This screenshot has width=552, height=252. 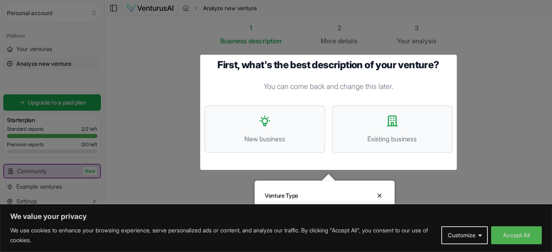 What do you see at coordinates (380, 196) in the screenshot?
I see `button: Close` at bounding box center [380, 196].